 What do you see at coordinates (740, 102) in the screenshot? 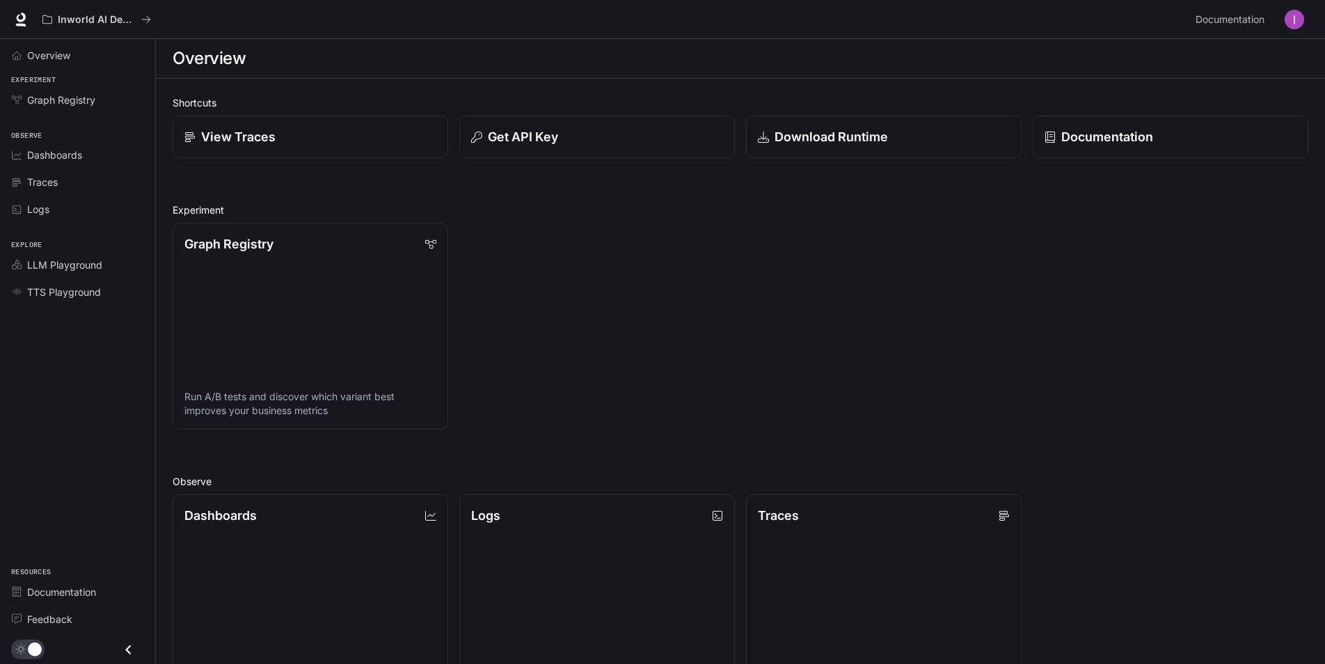
I see `h2: Shortcuts` at bounding box center [740, 102].